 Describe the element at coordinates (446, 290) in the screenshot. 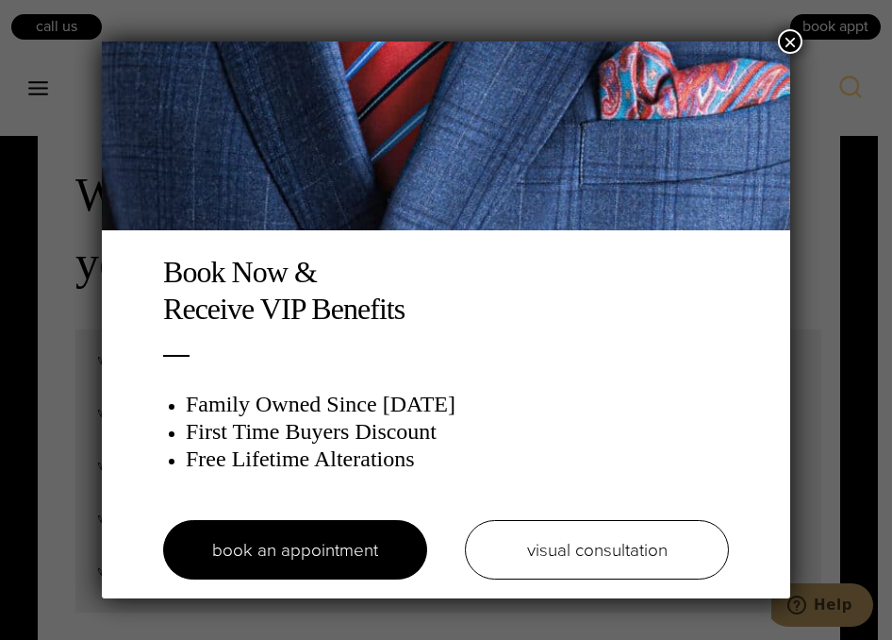

I see `h2: Book Now & Receive VIP Benefits` at that location.